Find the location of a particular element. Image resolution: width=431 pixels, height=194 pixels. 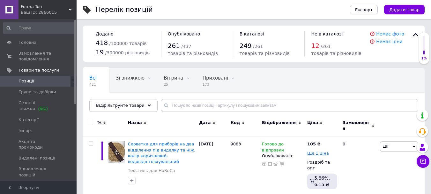

span: Ще 1 ціна is located at coordinates (318, 153).